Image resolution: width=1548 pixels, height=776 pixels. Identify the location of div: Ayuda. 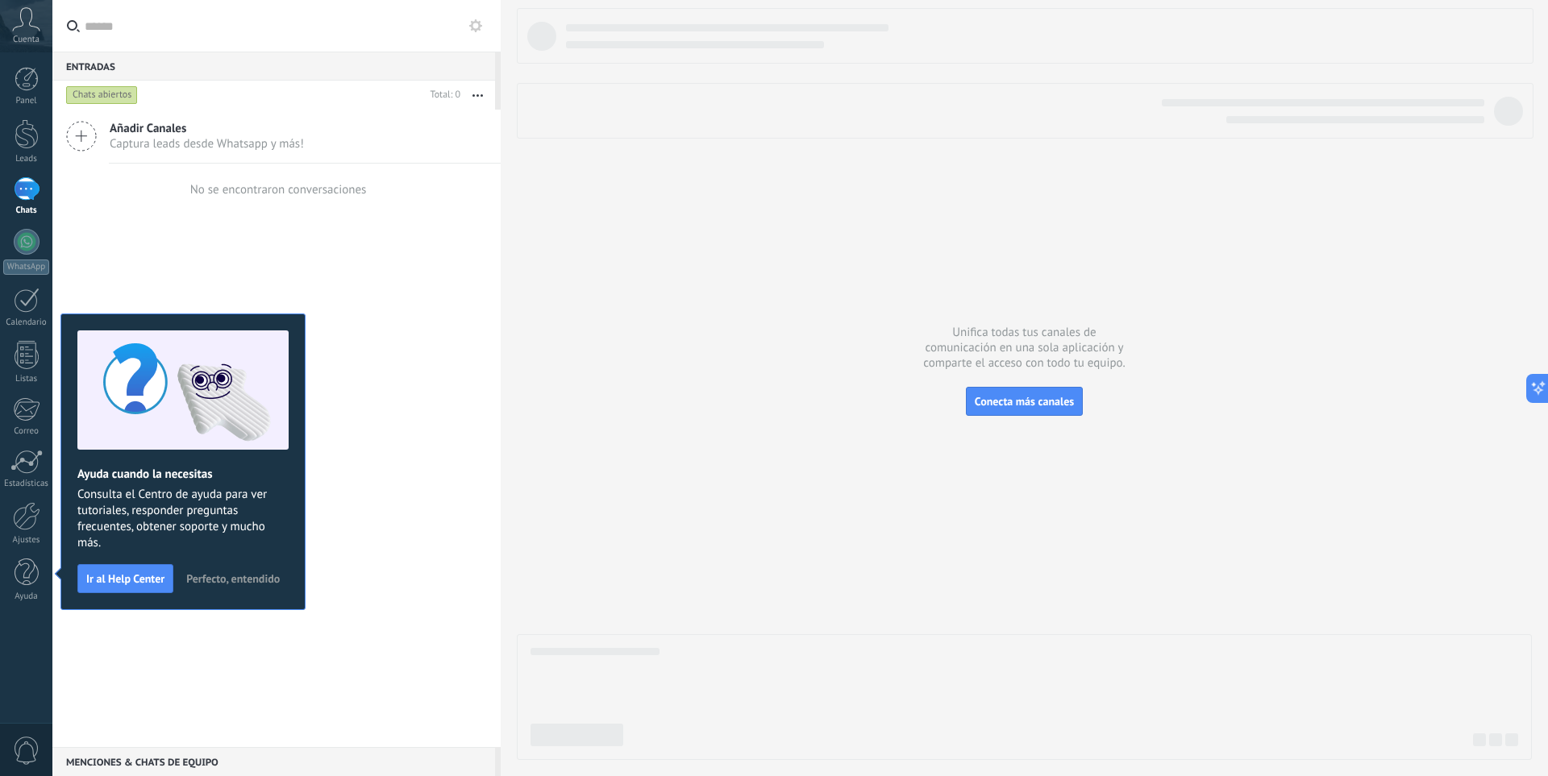
(27, 597).